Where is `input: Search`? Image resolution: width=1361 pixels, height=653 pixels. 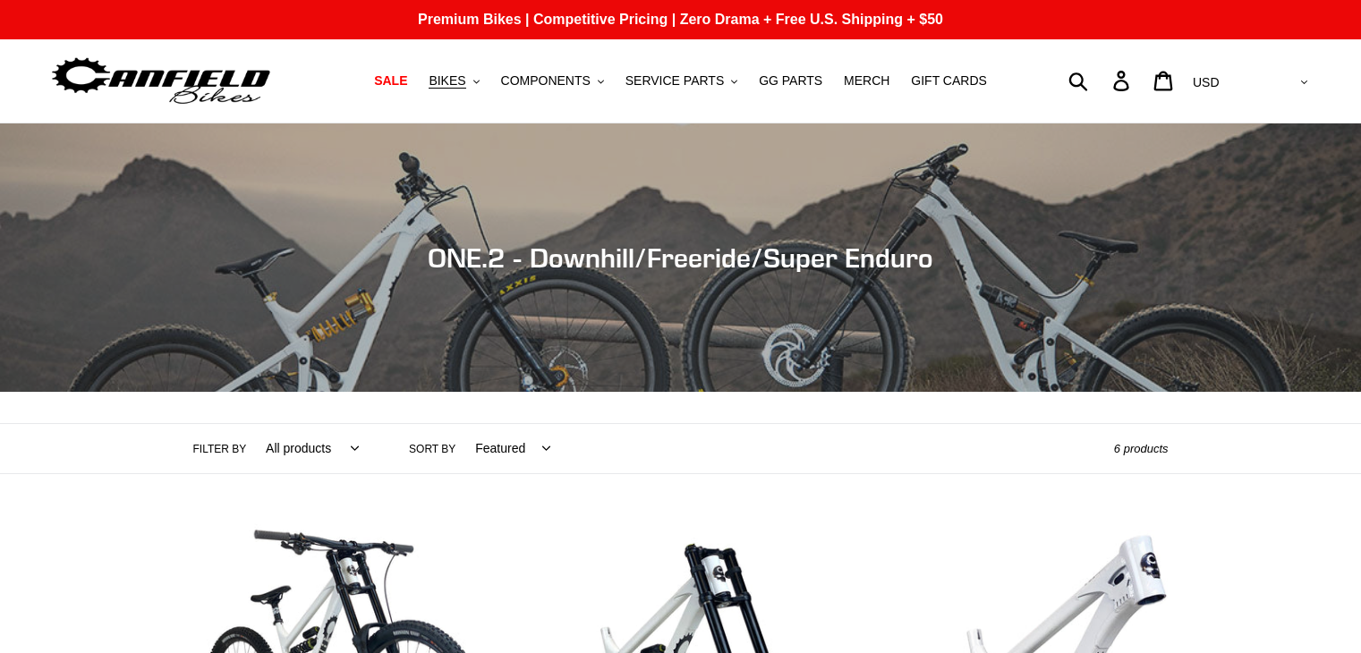 input: Search is located at coordinates (1101, 81).